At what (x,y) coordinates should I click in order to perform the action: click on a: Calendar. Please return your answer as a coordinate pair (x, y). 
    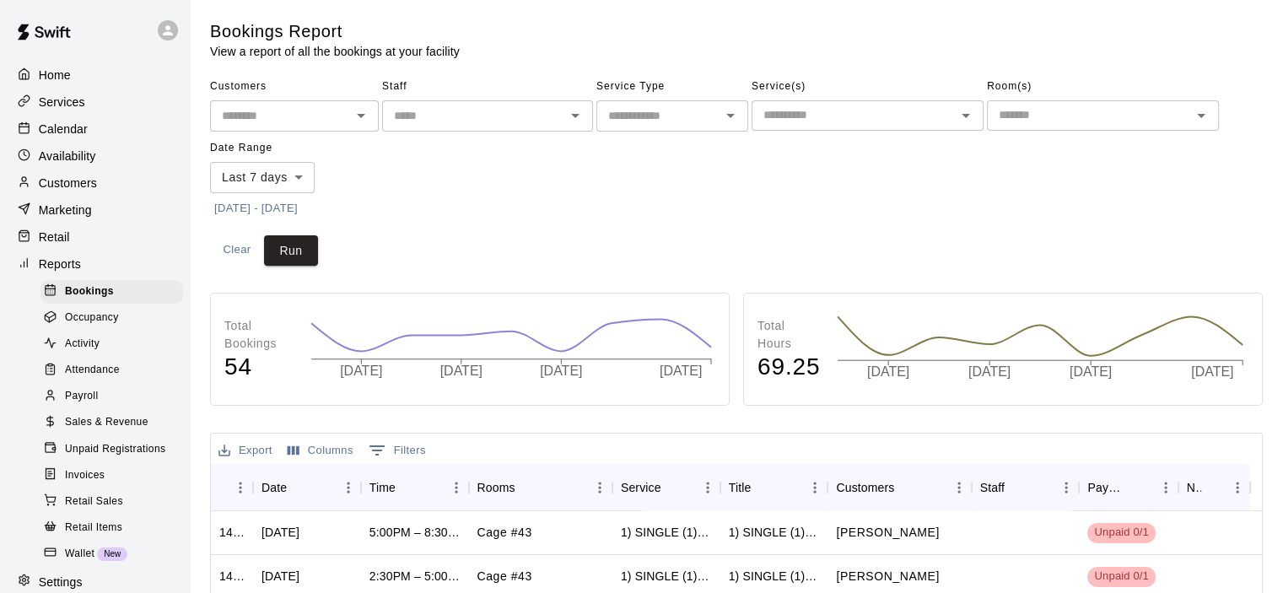
    Looking at the image, I should click on (94, 129).